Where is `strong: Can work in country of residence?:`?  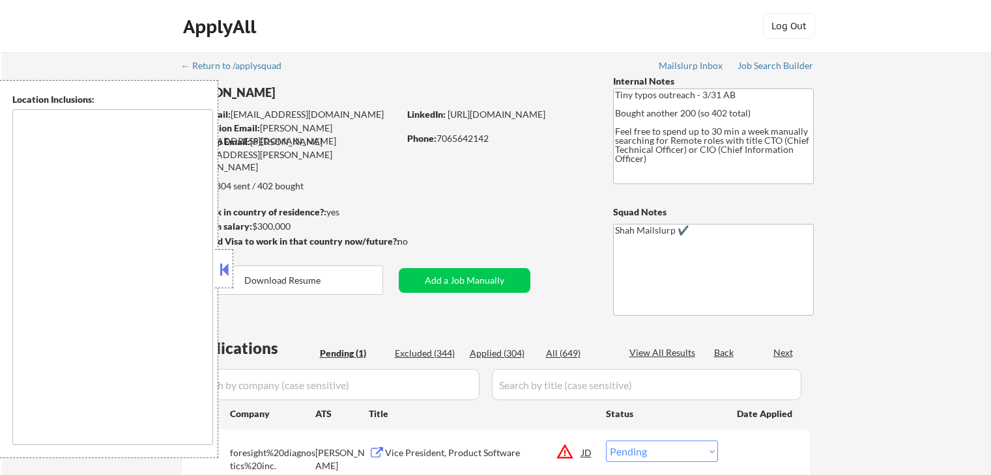
strong: Can work in country of residence?: is located at coordinates (254, 212).